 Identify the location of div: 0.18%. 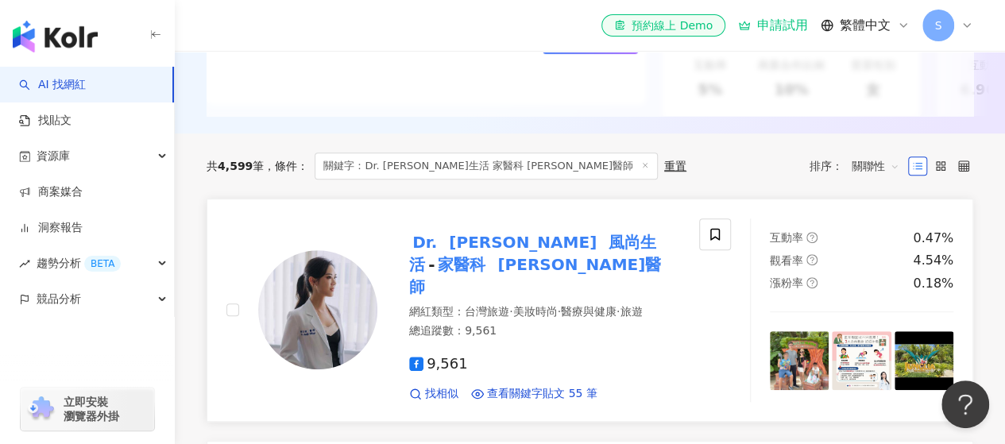
(933, 284).